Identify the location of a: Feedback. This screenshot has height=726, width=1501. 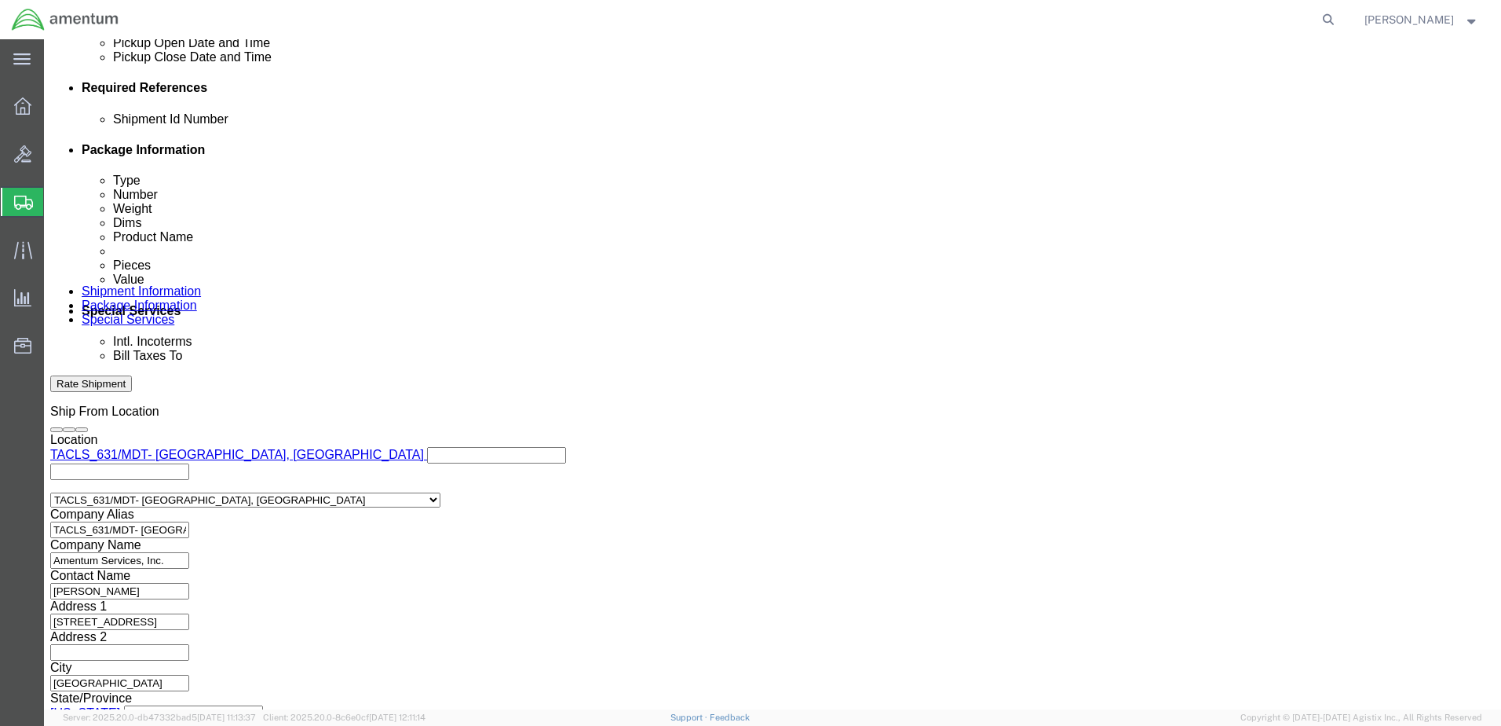
(730, 717).